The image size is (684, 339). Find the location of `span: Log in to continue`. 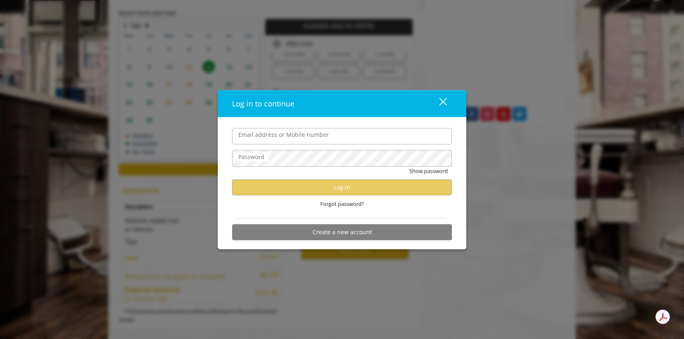

span: Log in to continue is located at coordinates (263, 103).